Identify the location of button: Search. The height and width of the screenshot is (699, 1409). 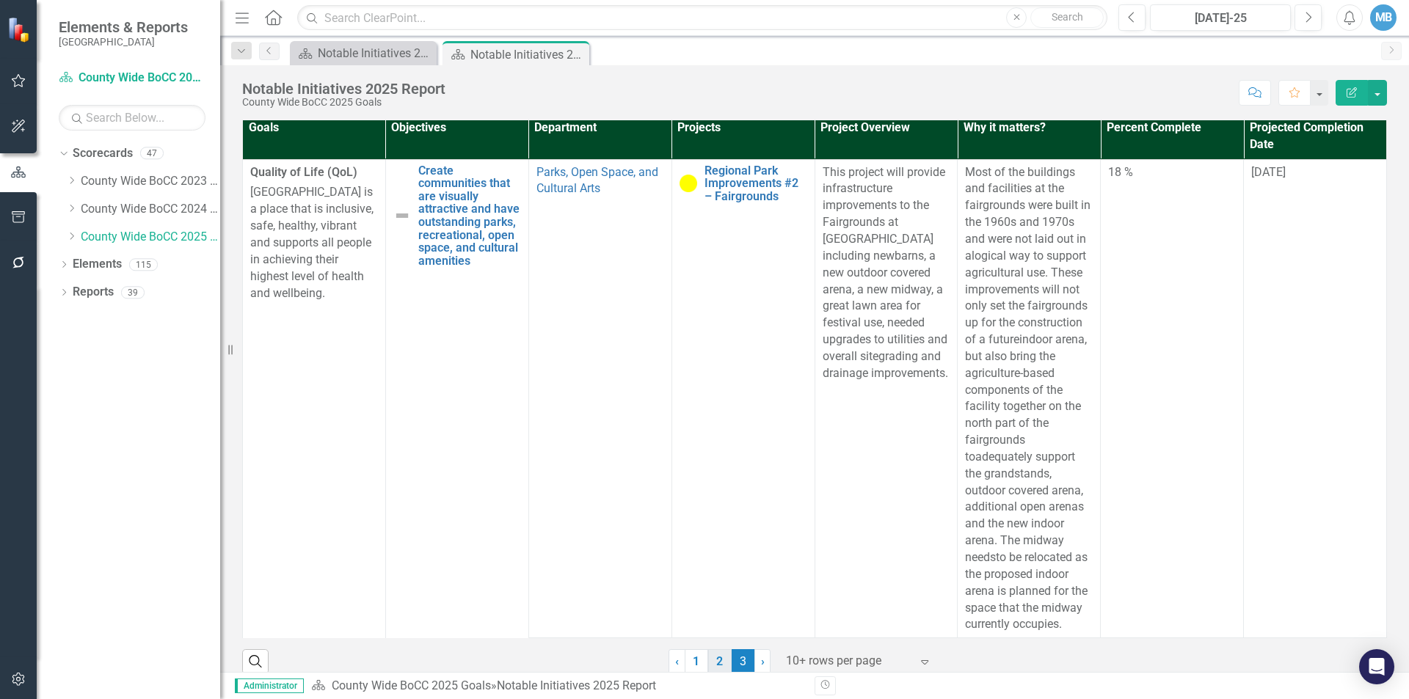
(1067, 18).